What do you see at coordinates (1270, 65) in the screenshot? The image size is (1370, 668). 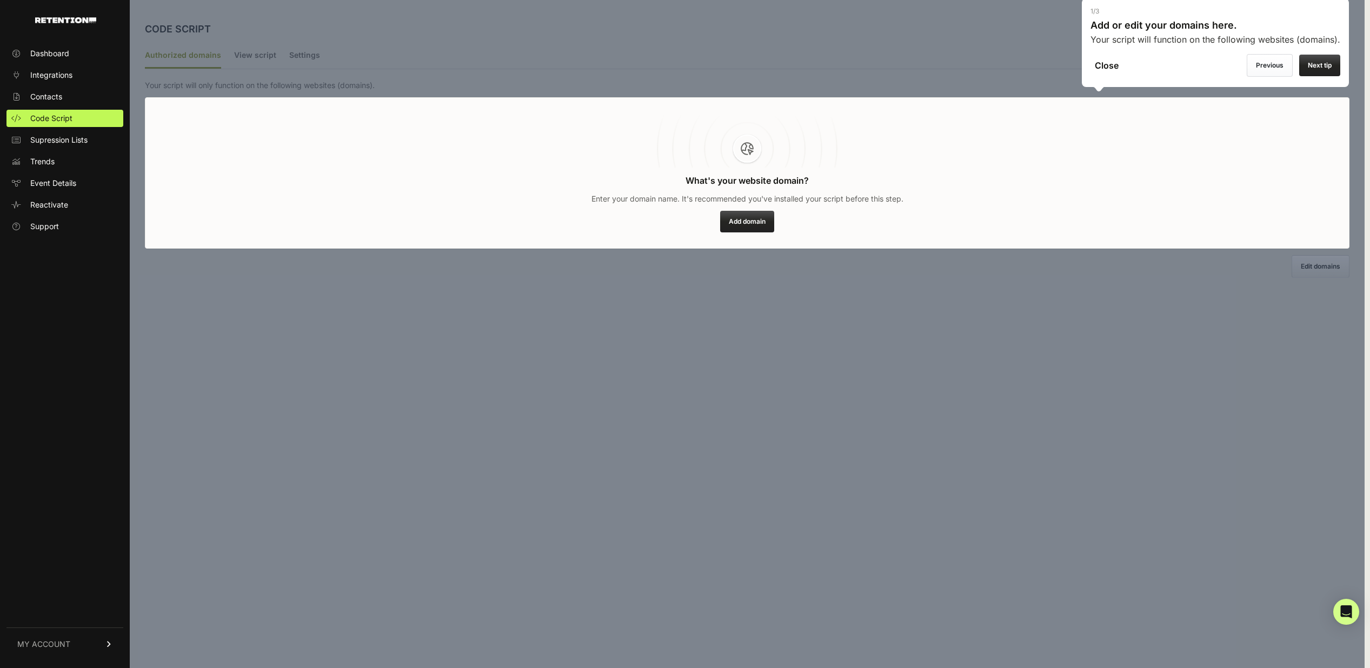 I see `label: Previous` at bounding box center [1270, 65].